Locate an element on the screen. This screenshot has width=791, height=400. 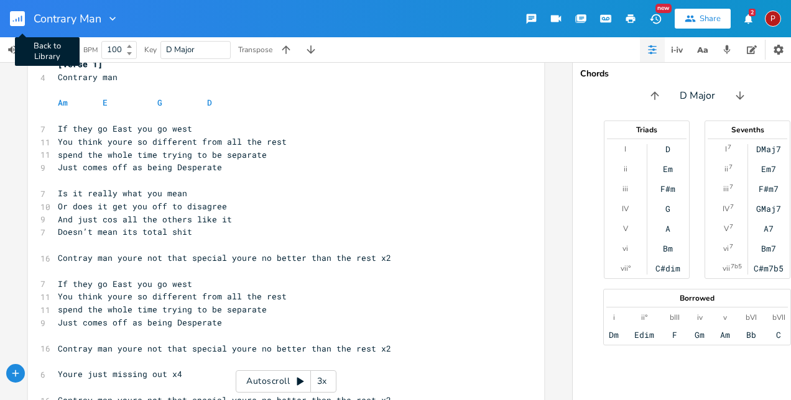
div: Dm is located at coordinates (614, 335).